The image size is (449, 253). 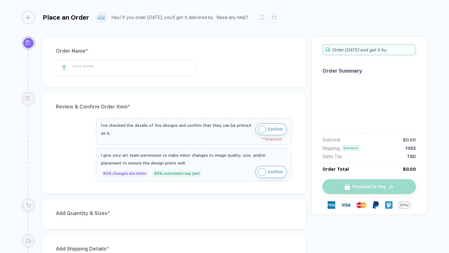 What do you see at coordinates (369, 71) in the screenshot?
I see `div: Order Summary` at bounding box center [369, 71].